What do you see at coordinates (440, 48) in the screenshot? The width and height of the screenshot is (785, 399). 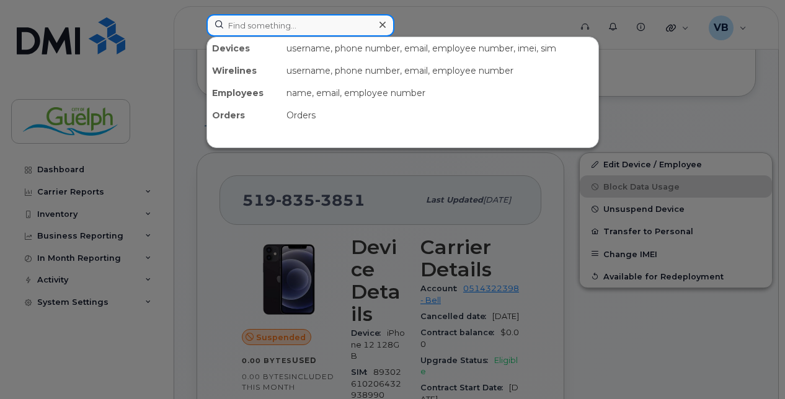 I see `div: username, phone number, email, employee number, imei, sim` at bounding box center [440, 48].